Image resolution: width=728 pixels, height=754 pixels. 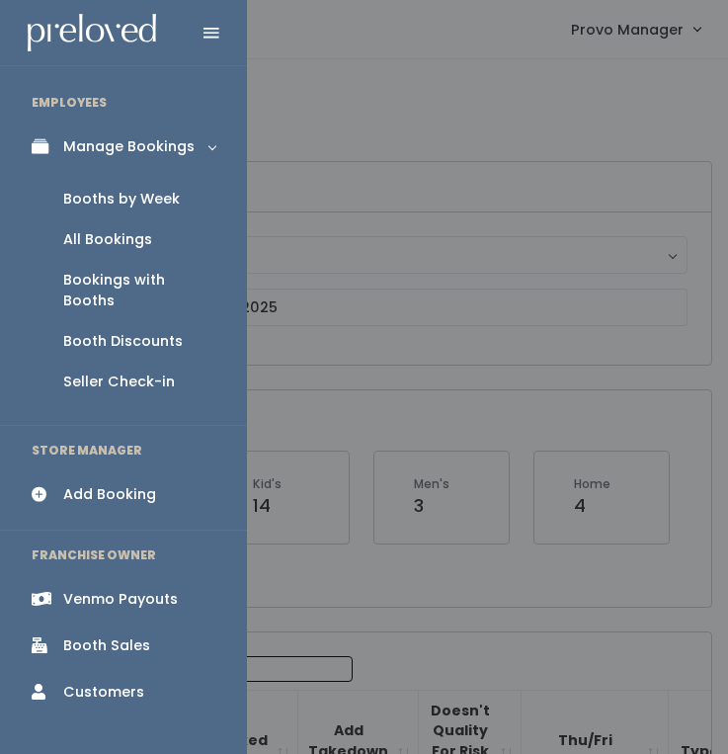 What do you see at coordinates (139, 290) in the screenshot?
I see `div: Bookings with Booths` at bounding box center [139, 290].